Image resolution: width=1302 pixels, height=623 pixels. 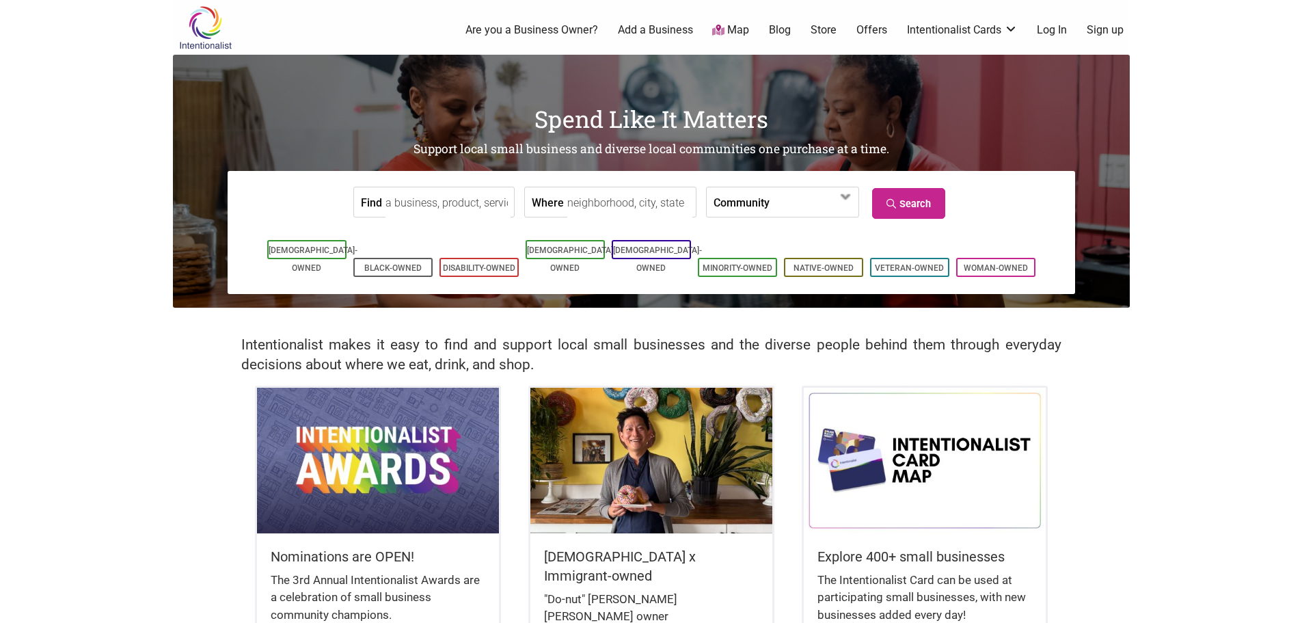 What do you see at coordinates (780, 30) in the screenshot?
I see `a: Blog` at bounding box center [780, 30].